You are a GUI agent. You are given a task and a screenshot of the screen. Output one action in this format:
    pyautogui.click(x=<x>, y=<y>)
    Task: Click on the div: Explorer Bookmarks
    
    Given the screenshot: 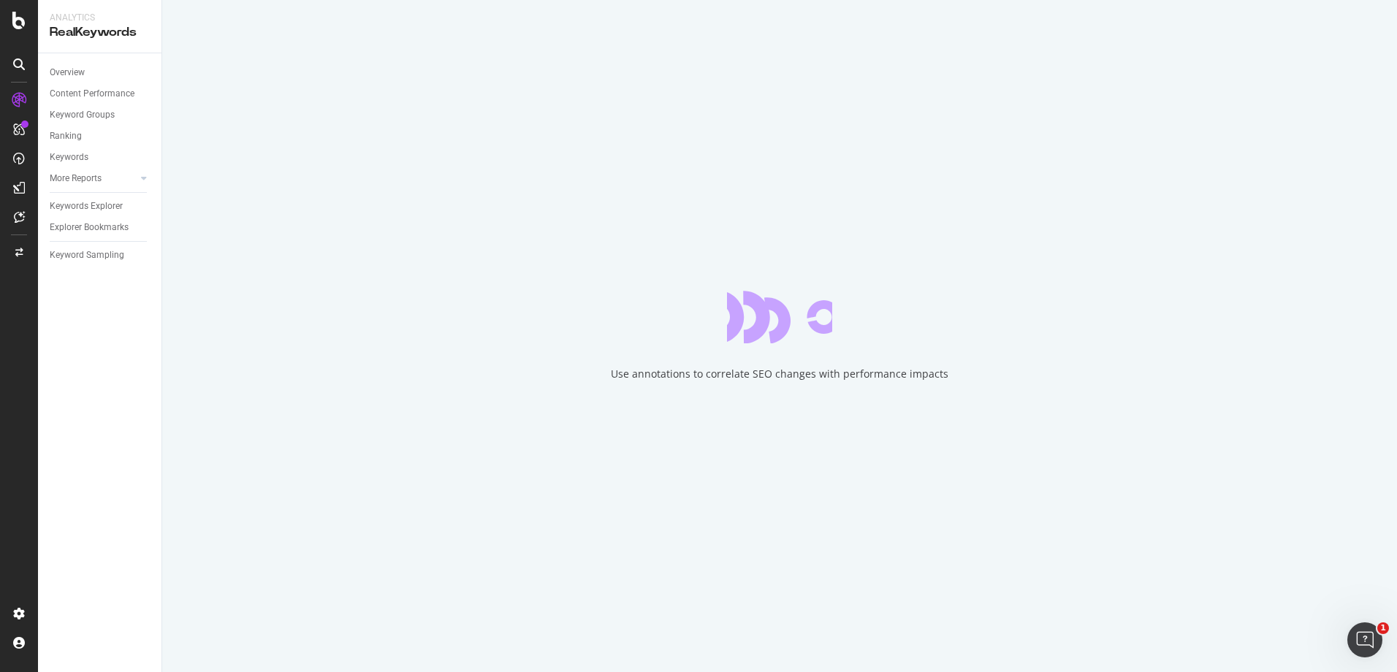 What is the action you would take?
    pyautogui.click(x=89, y=227)
    